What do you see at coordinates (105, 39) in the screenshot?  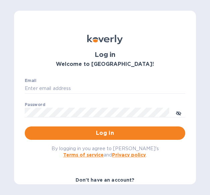 I see `img: Koverly` at bounding box center [105, 39].